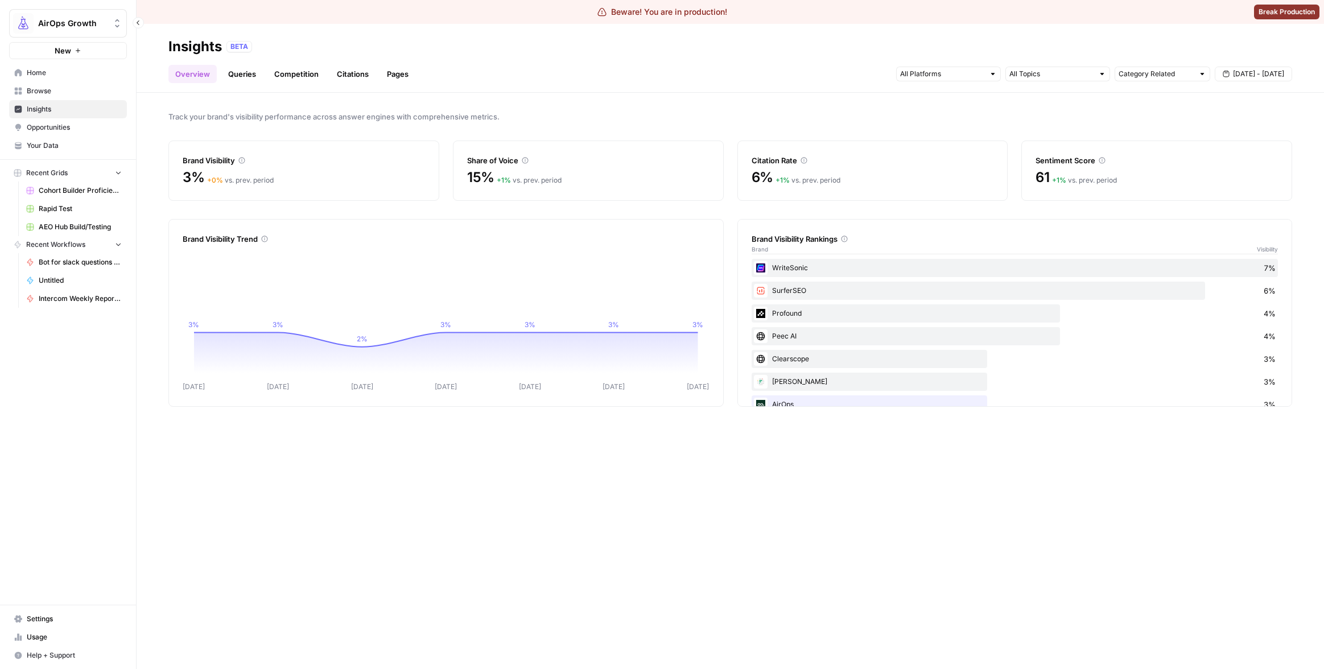 The height and width of the screenshot is (669, 1324). I want to click on input: All Topics, so click(1052, 74).